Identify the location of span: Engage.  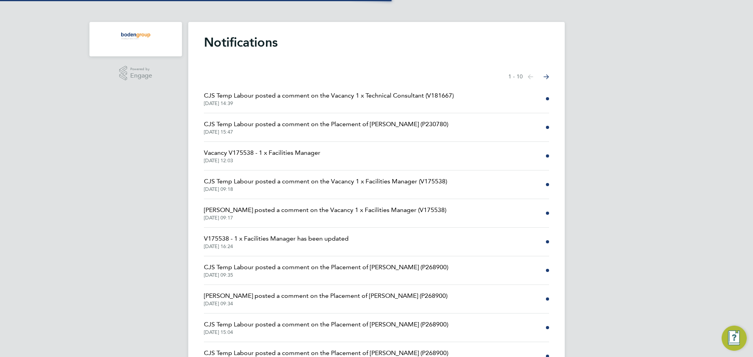
(141, 76).